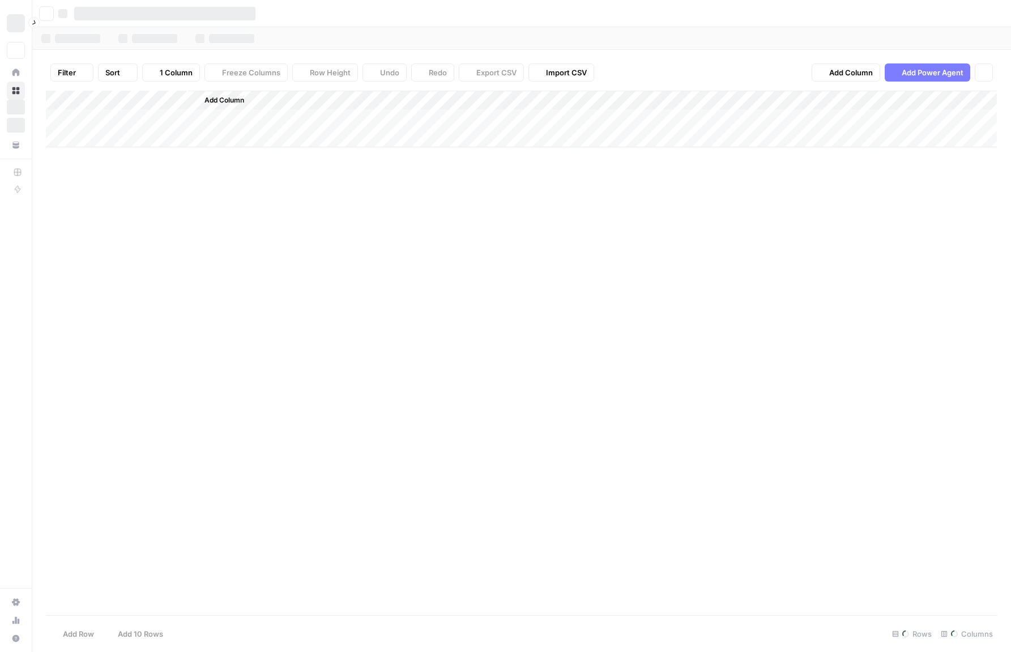 Image resolution: width=1011 pixels, height=652 pixels. Describe the element at coordinates (113, 72) in the screenshot. I see `span: Sort` at that location.